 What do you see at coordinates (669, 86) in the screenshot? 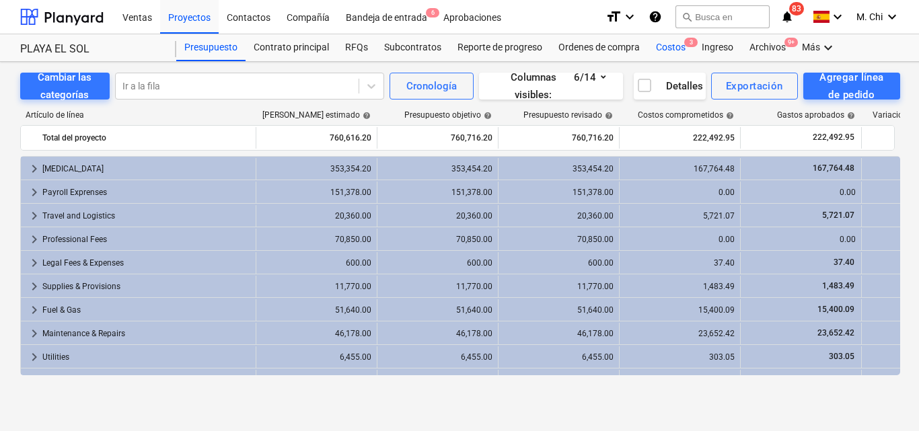
I see `div: Detalles` at bounding box center [669, 86].